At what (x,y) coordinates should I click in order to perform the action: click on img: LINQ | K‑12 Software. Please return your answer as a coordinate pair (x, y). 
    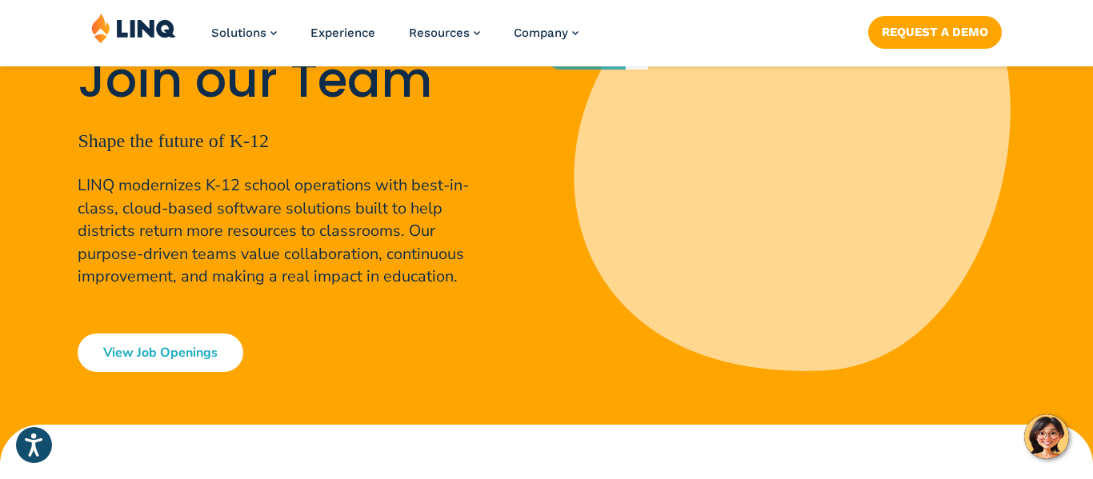
    Looking at the image, I should click on (134, 28).